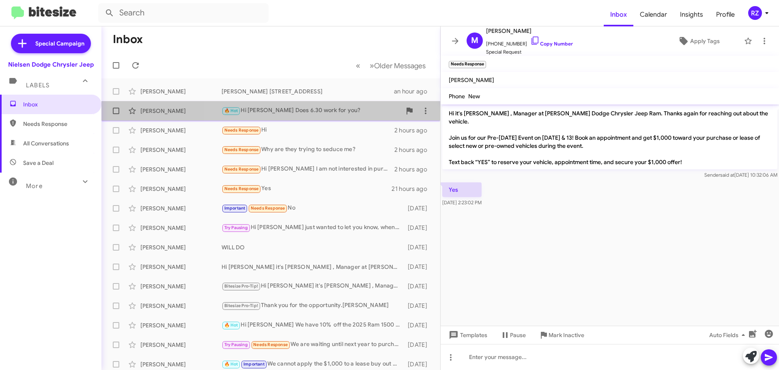 The height and width of the screenshot is (370, 779). Describe the element at coordinates (698, 41) in the screenshot. I see `button: Apply Tags` at that location.